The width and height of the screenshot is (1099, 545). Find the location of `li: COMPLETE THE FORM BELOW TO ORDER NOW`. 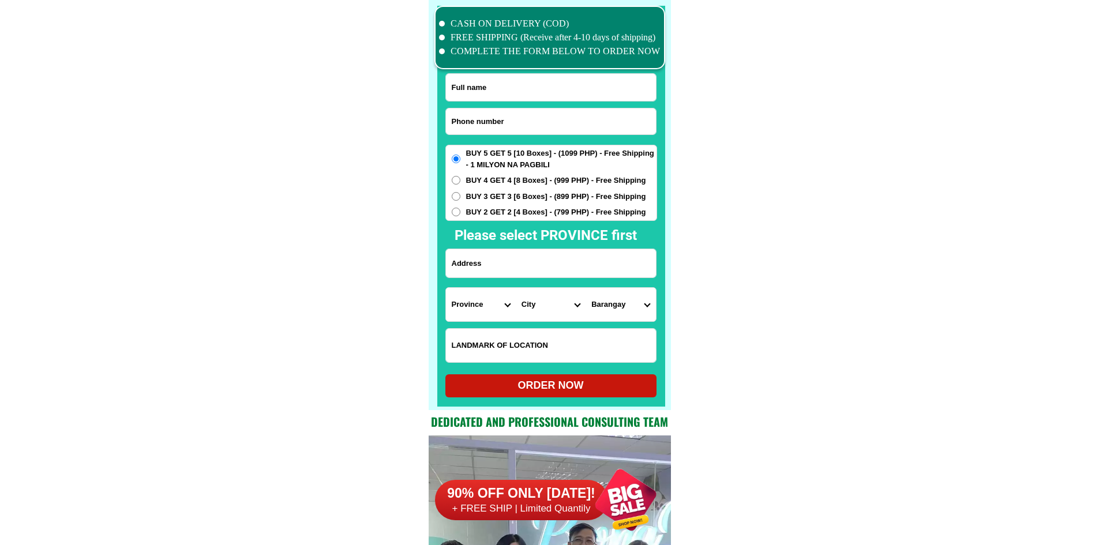

li: COMPLETE THE FORM BELOW TO ORDER NOW is located at coordinates (550, 51).